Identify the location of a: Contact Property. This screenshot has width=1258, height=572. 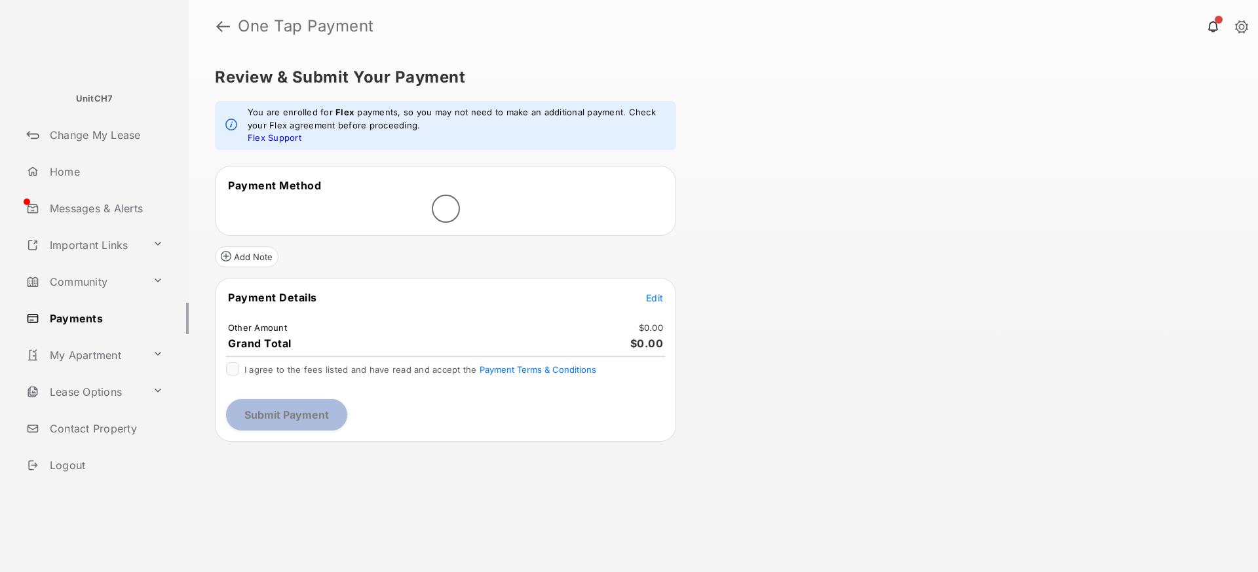
(105, 429).